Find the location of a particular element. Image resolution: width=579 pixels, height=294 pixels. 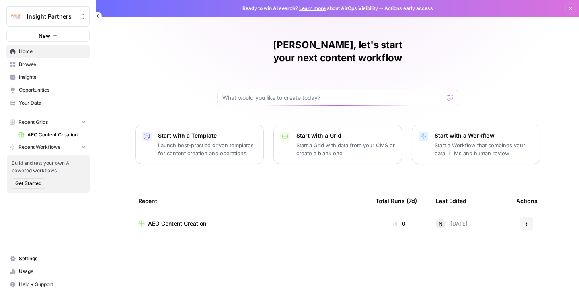

span: Build and test your own AI powered workflows is located at coordinates (48, 167).